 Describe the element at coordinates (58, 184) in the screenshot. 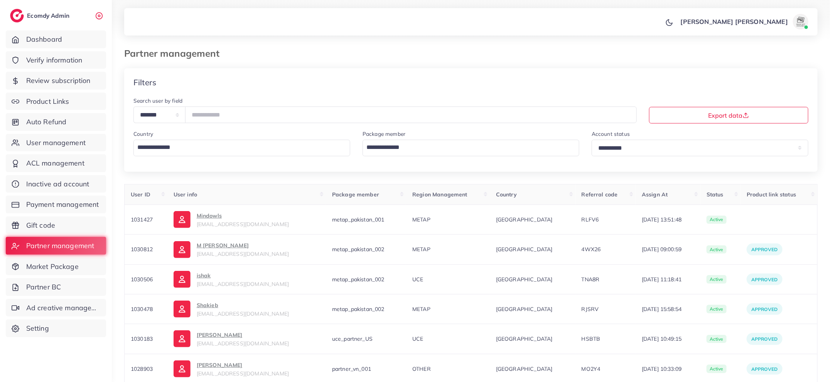

I see `span: Inactive ad account` at that location.